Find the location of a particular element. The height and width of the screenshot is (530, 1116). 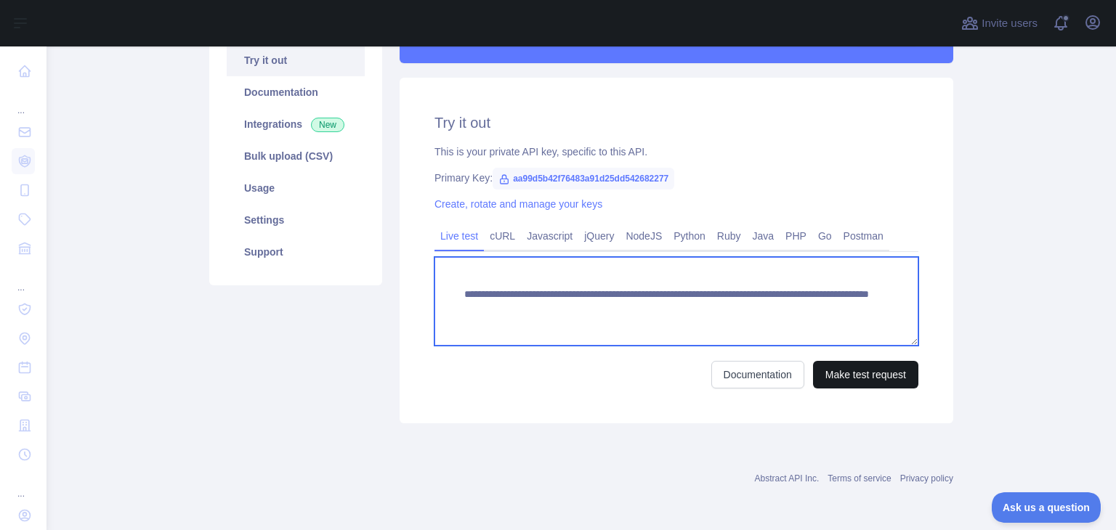

div: Primary Key: is located at coordinates (677, 178).